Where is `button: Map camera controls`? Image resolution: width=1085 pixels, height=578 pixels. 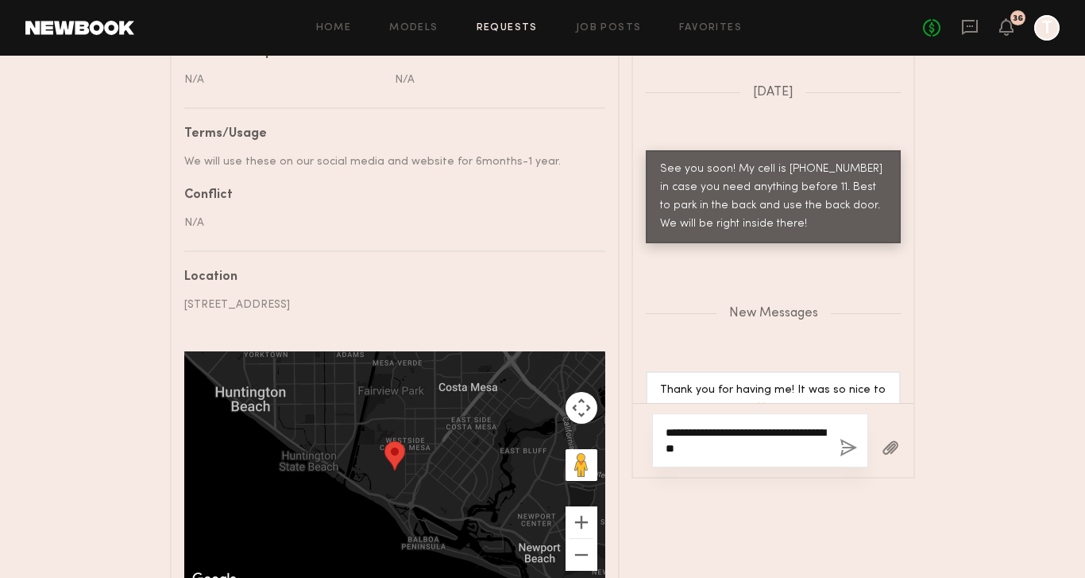 button: Map camera controls is located at coordinates (582, 408).